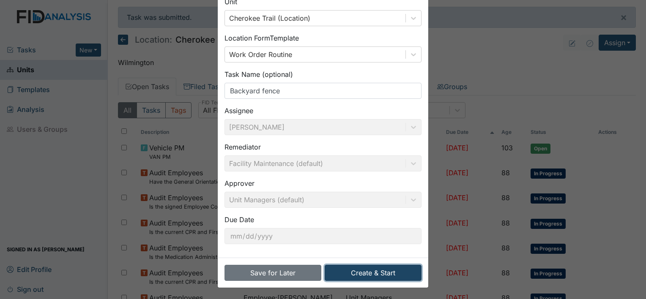  Describe the element at coordinates (259, 74) in the screenshot. I see `label: Task Name (optional)` at that location.